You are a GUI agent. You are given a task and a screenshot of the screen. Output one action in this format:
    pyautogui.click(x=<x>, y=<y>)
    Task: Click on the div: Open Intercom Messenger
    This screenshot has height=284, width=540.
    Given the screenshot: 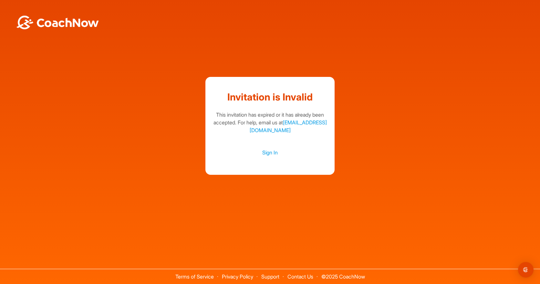 What is the action you would take?
    pyautogui.click(x=526, y=270)
    